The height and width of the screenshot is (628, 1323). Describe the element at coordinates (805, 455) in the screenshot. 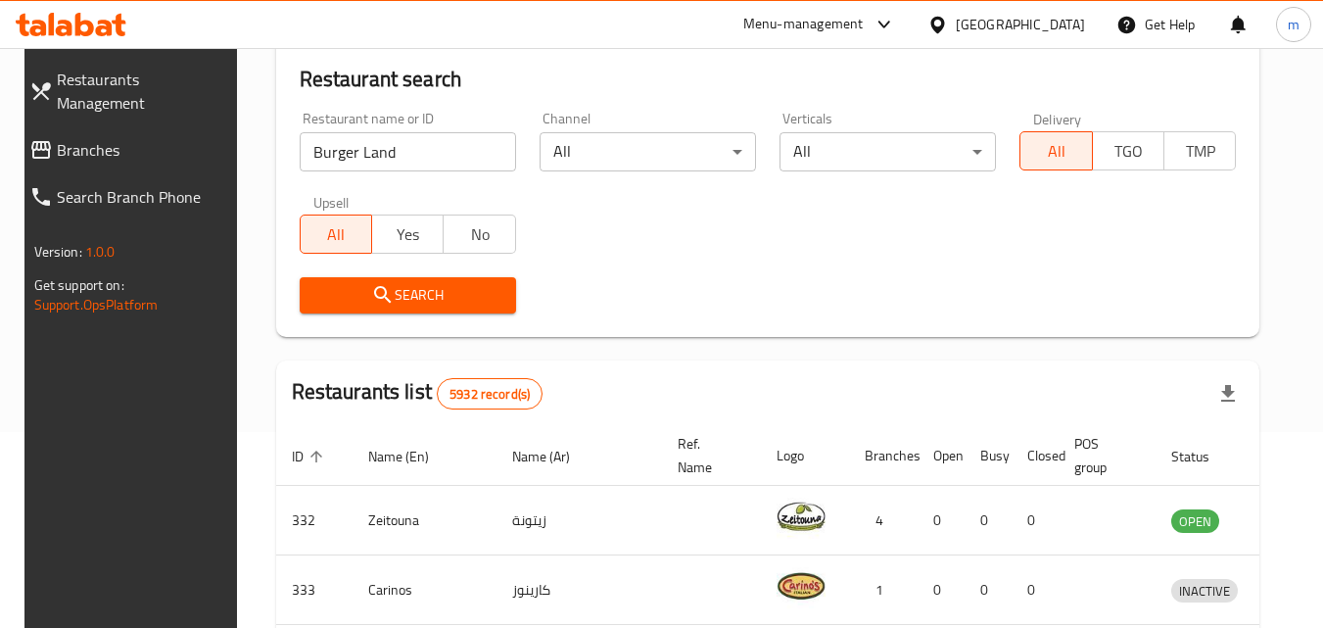

I see `th: Logo` at that location.